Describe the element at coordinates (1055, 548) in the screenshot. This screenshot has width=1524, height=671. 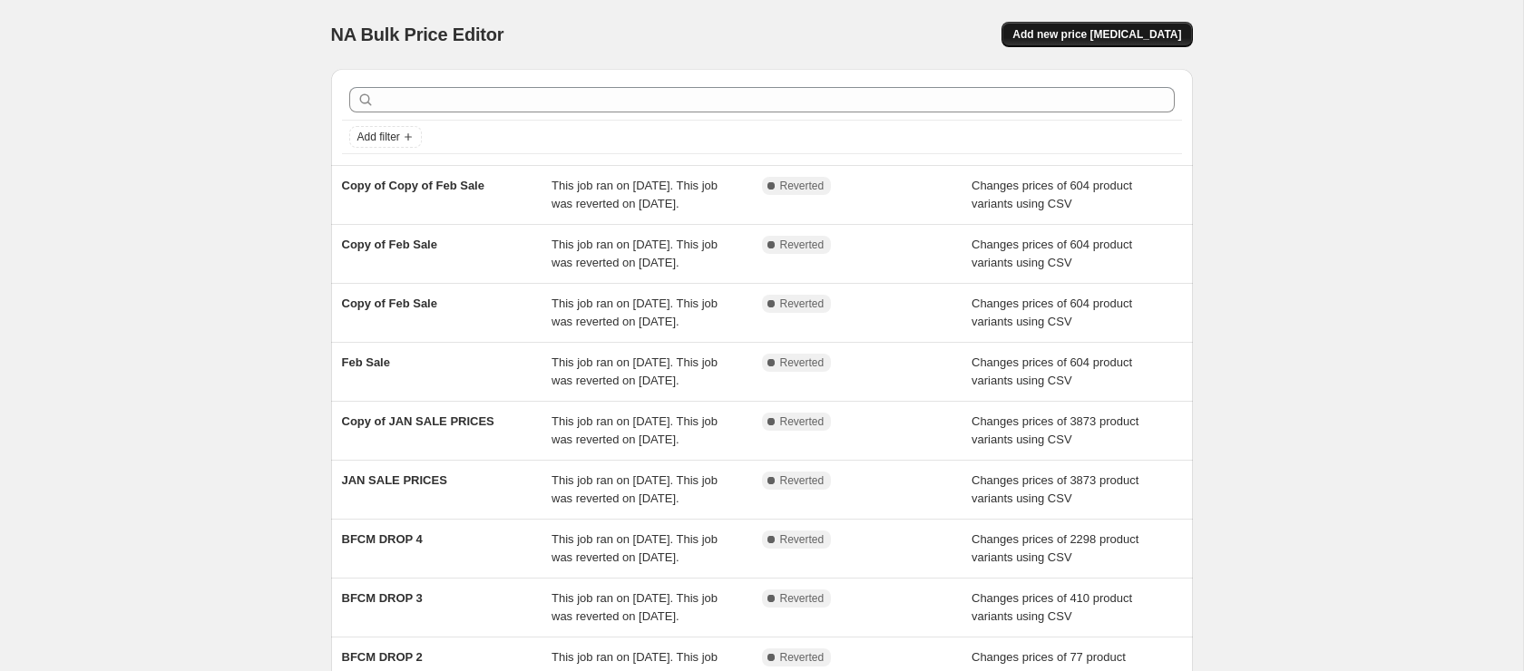
I see `span: Changes prices of 2298 product variants using CSV` at that location.